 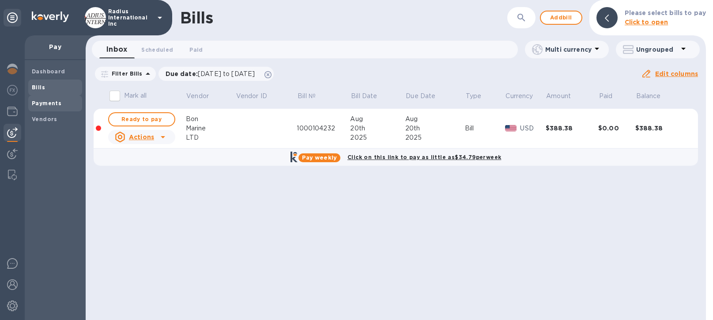 What do you see at coordinates (655, 96) in the screenshot?
I see `span: Balance` at bounding box center [655, 96].